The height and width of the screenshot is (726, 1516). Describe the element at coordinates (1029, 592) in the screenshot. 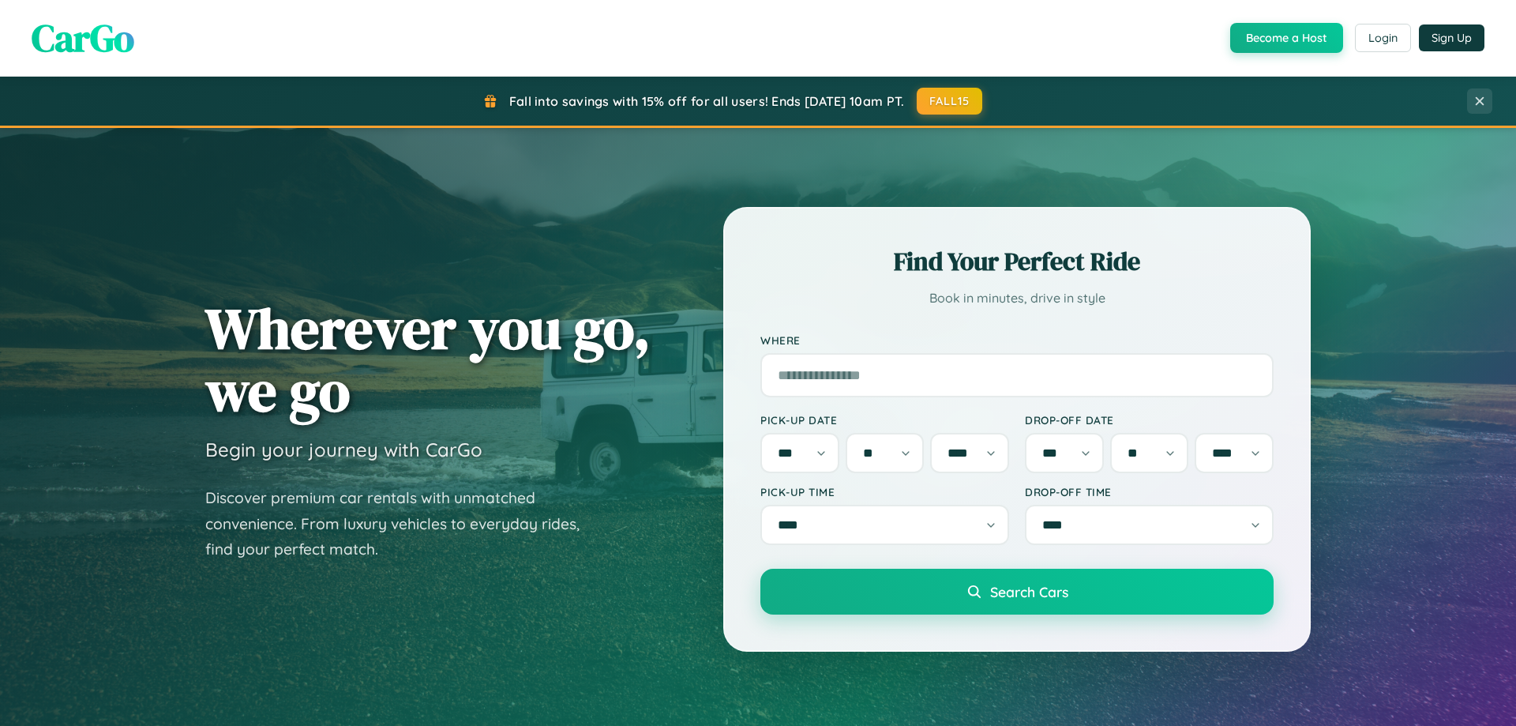

I see `span: Search Cars` at that location.